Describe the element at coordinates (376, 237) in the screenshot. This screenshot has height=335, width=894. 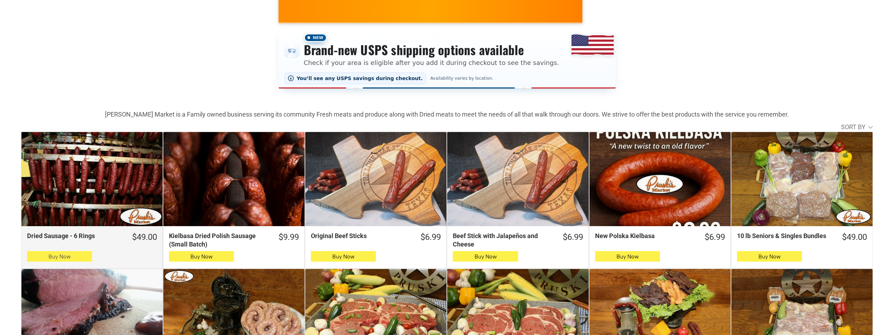
I see `a: $6.99Original Beef Sticks` at that location.